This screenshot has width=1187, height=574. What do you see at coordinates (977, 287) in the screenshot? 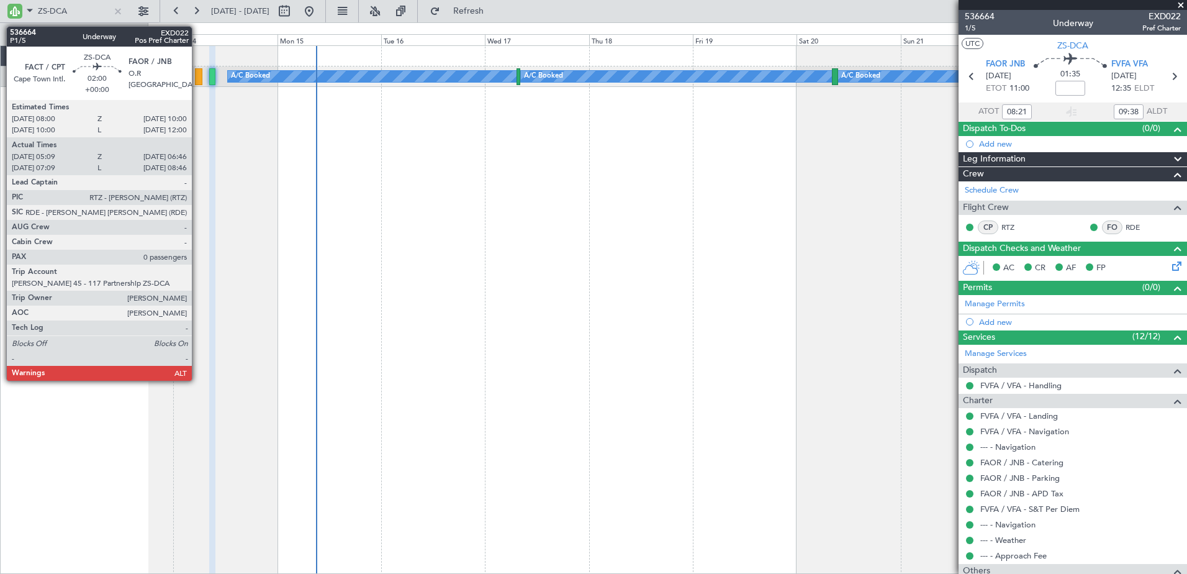
I see `span: Permits` at bounding box center [977, 287].